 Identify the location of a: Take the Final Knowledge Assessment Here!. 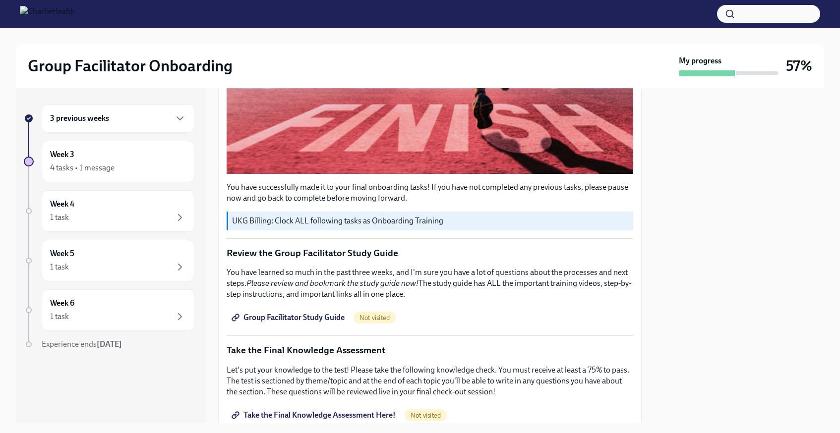
(314, 416).